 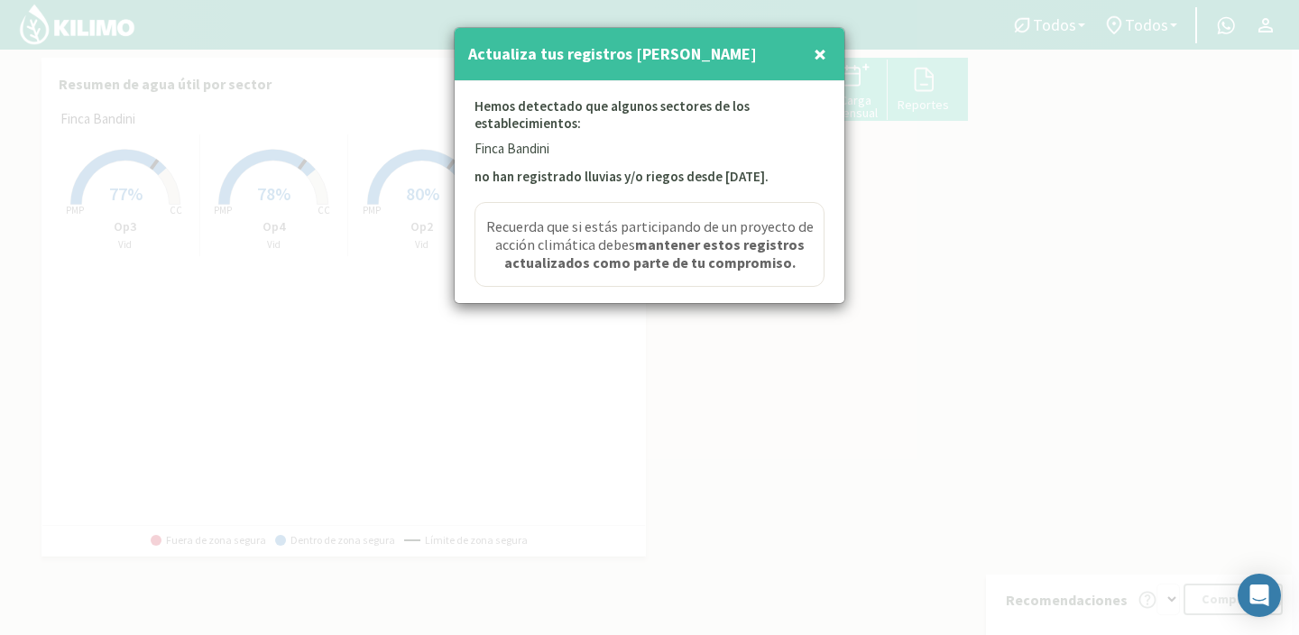 What do you see at coordinates (820, 54) in the screenshot?
I see `button: Close` at bounding box center [820, 54].